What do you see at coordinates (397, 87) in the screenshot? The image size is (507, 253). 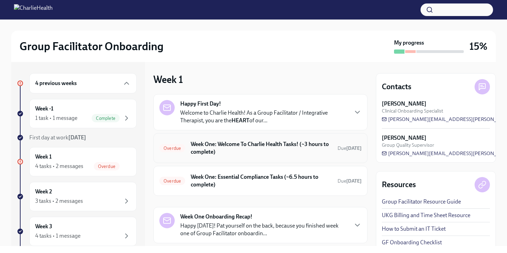 I see `h4: Contacts` at bounding box center [397, 87].